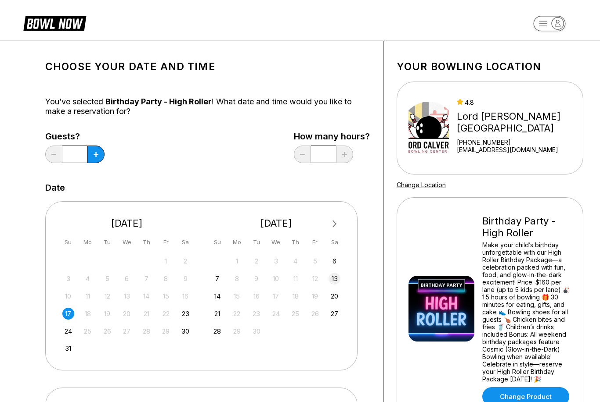 This screenshot has width=600, height=402. I want to click on div: Not available Tuesday, August 19th, 2025, so click(107, 314).